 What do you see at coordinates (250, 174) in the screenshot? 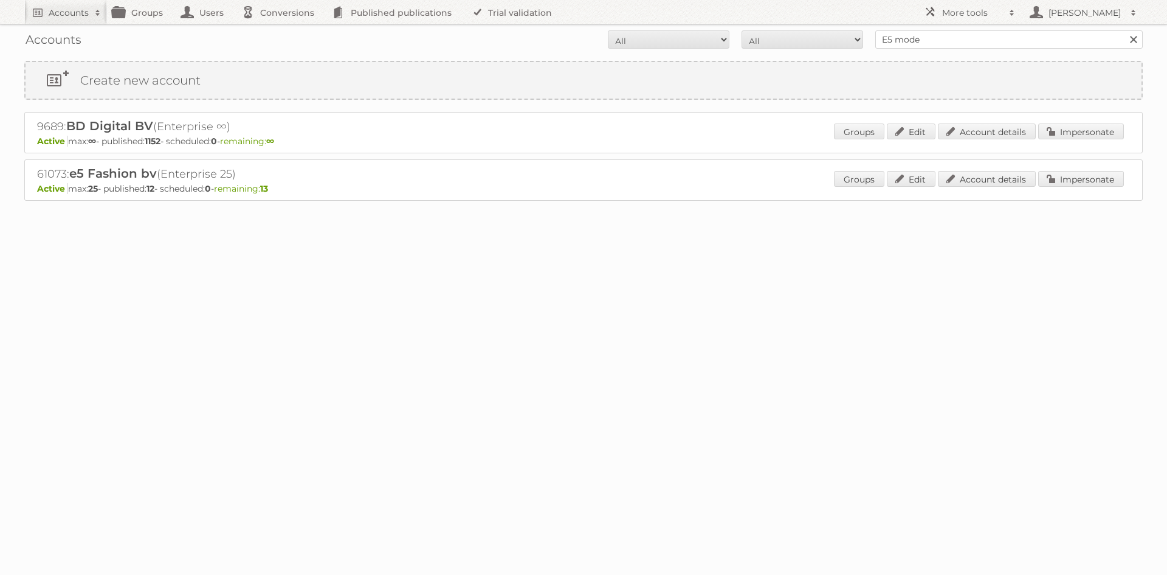
I see `h2: 61073: (Enterprise 25)` at bounding box center [250, 174].